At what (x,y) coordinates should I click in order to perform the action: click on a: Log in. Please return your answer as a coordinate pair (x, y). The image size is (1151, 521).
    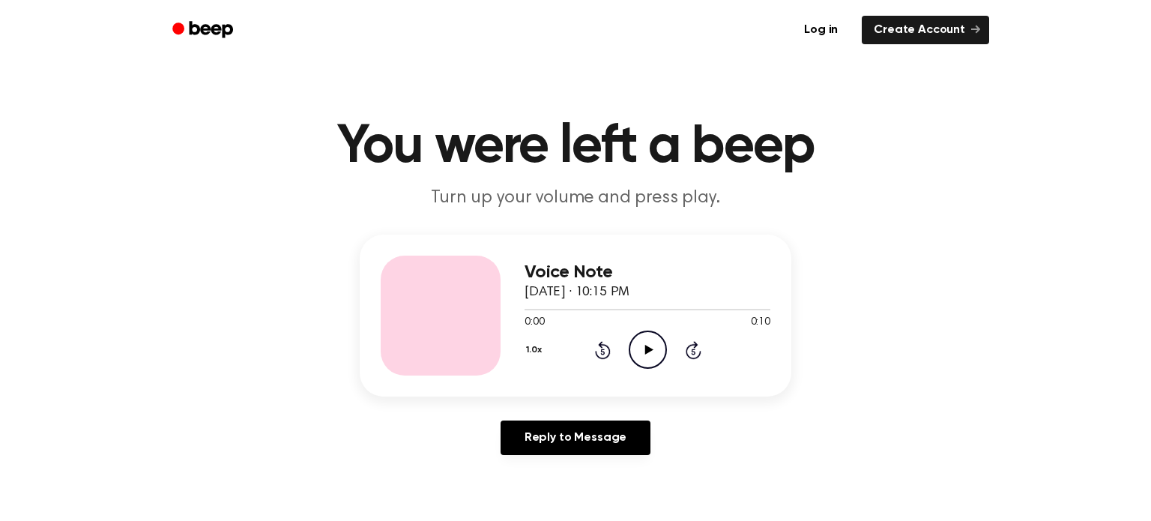
    Looking at the image, I should click on (820, 30).